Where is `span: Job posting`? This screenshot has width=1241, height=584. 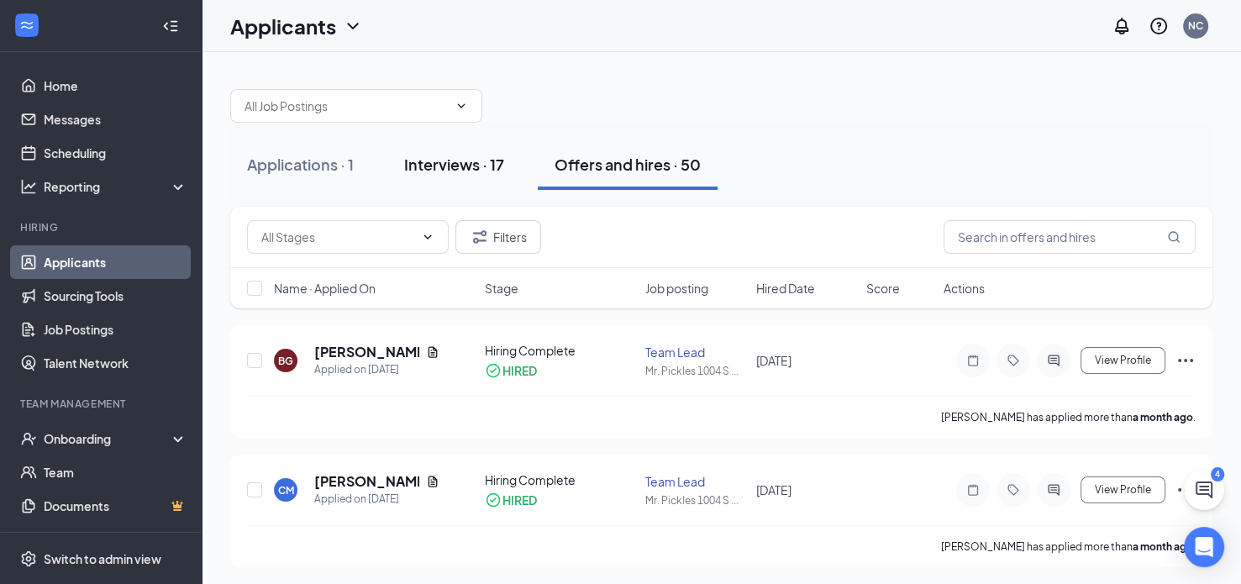
span: Job posting is located at coordinates (676, 288).